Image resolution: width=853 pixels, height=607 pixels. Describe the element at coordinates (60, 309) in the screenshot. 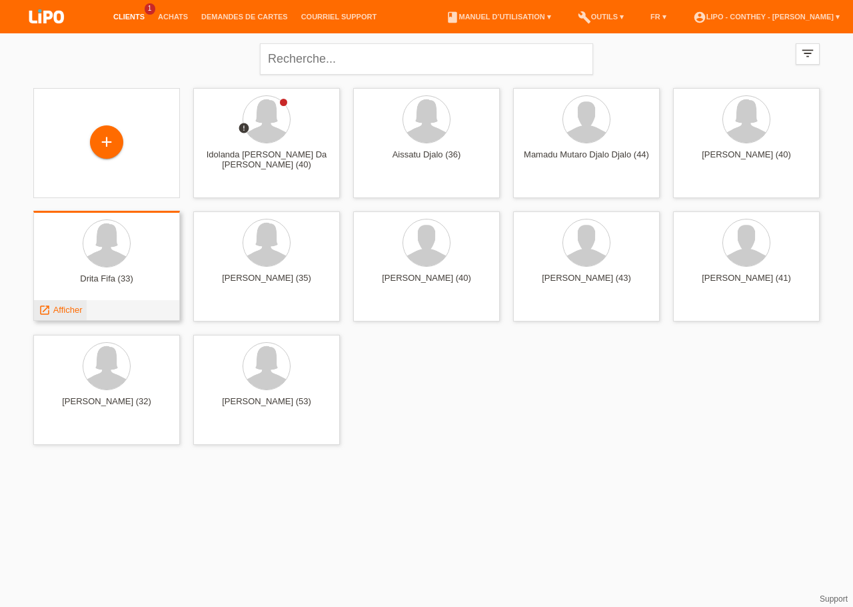

I see `a: launch Afficher` at that location.